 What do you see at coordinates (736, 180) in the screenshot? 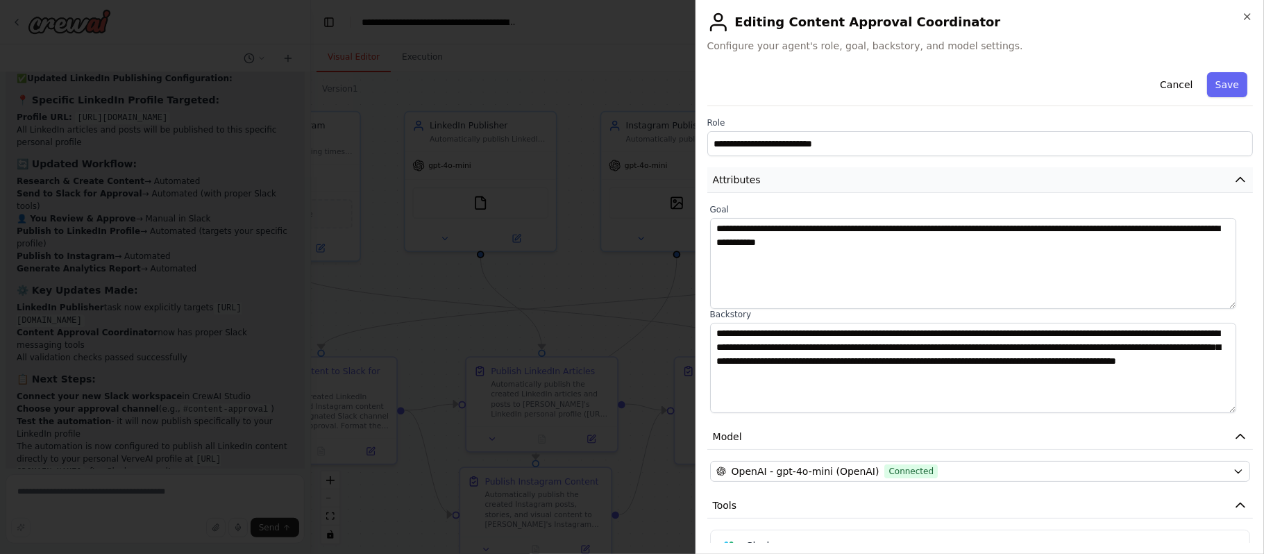
I see `span: Attributes` at bounding box center [736, 180].